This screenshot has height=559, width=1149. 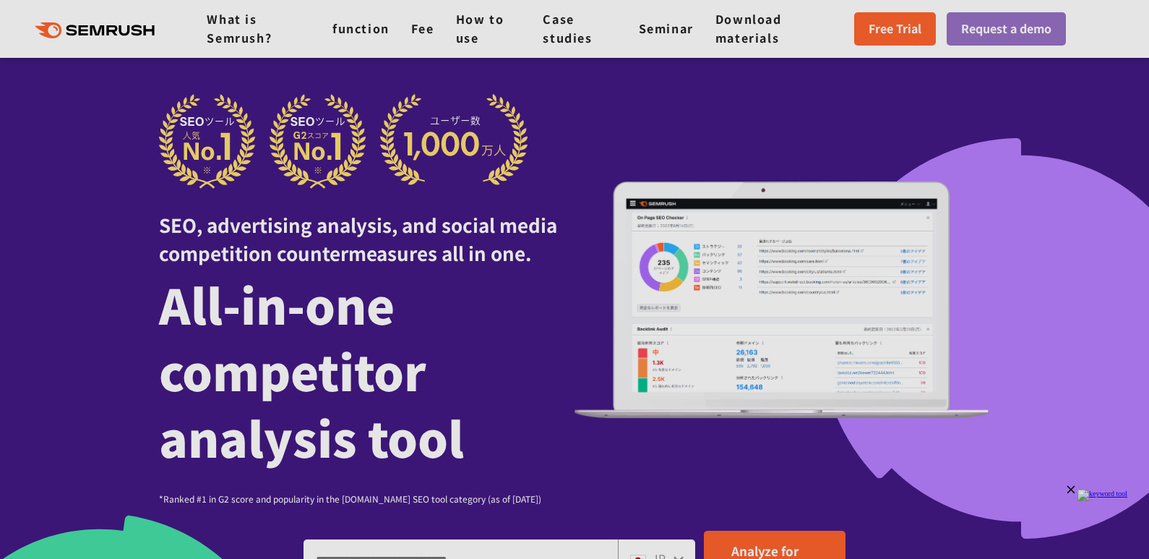 What do you see at coordinates (567, 28) in the screenshot?
I see `a: Case studies` at bounding box center [567, 28].